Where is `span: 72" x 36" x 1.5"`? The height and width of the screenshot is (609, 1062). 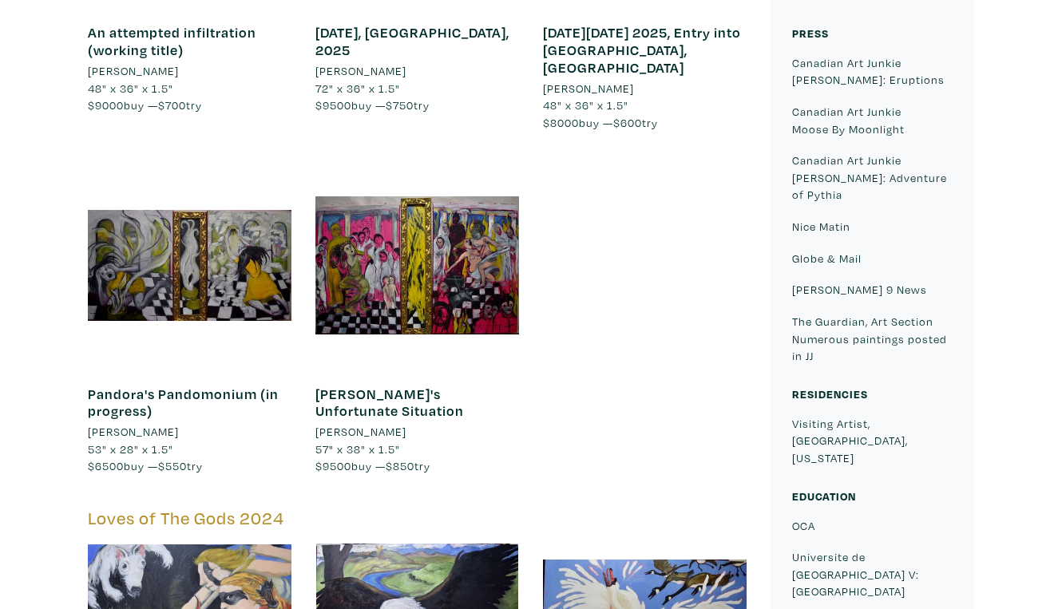 span: 72" x 36" x 1.5" is located at coordinates (358, 88).